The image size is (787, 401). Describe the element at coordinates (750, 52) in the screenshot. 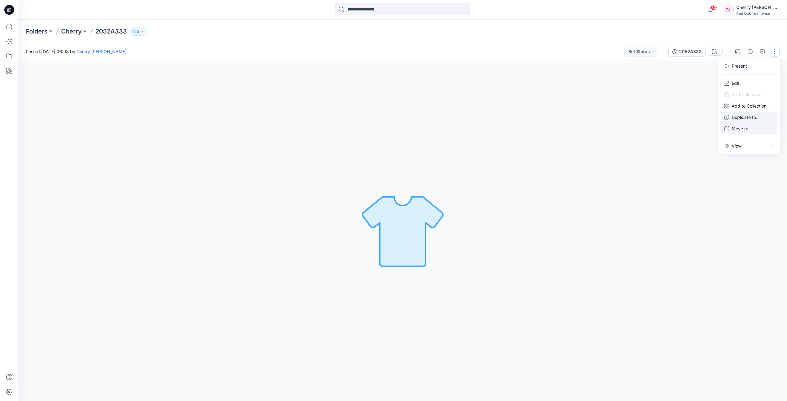

I see `button: Details` at that location.